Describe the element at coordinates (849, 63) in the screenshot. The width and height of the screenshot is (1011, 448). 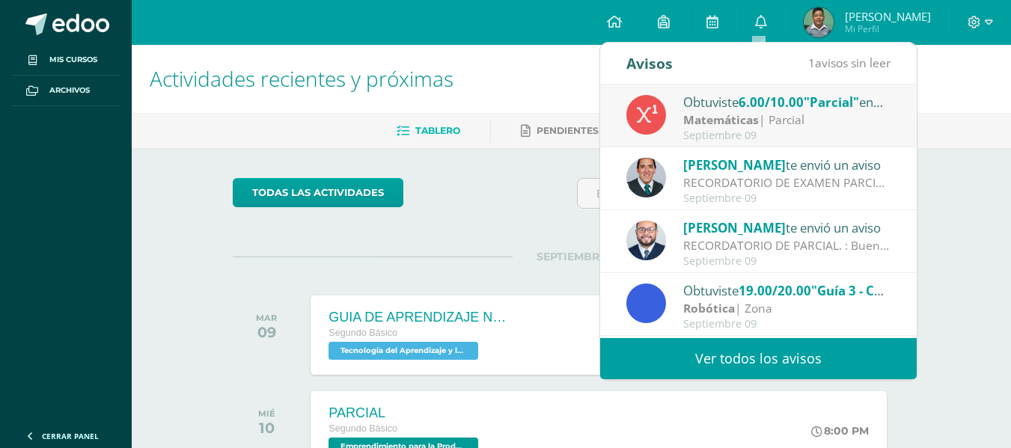
I see `span: avisos sin leer` at that location.